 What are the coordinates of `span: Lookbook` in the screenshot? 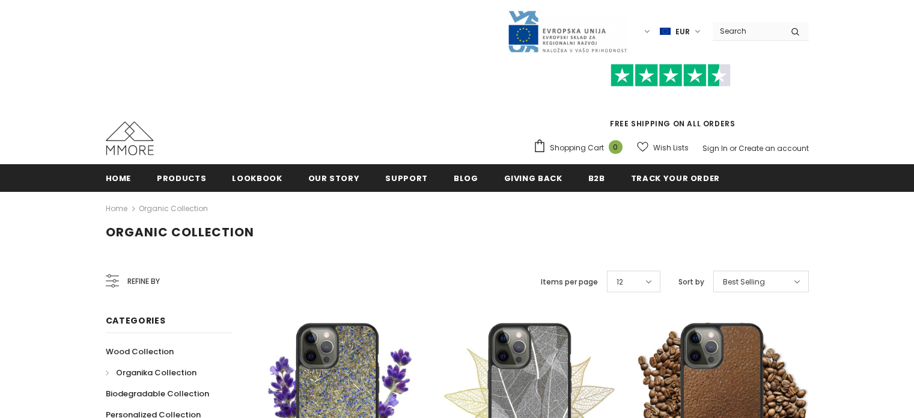 It's located at (257, 178).